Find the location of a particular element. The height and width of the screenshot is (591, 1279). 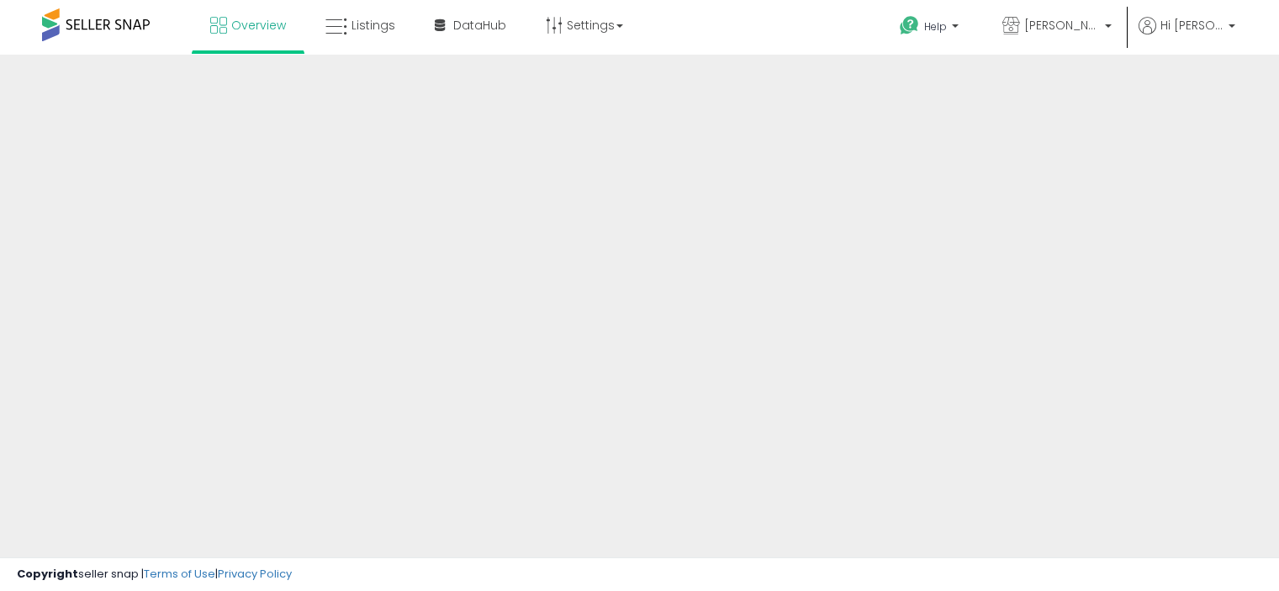

span: Help is located at coordinates (935, 26).